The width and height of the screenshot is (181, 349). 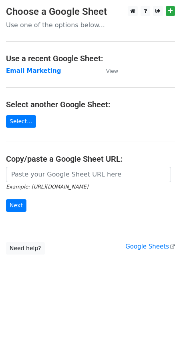 I want to click on a: Need help?, so click(x=25, y=248).